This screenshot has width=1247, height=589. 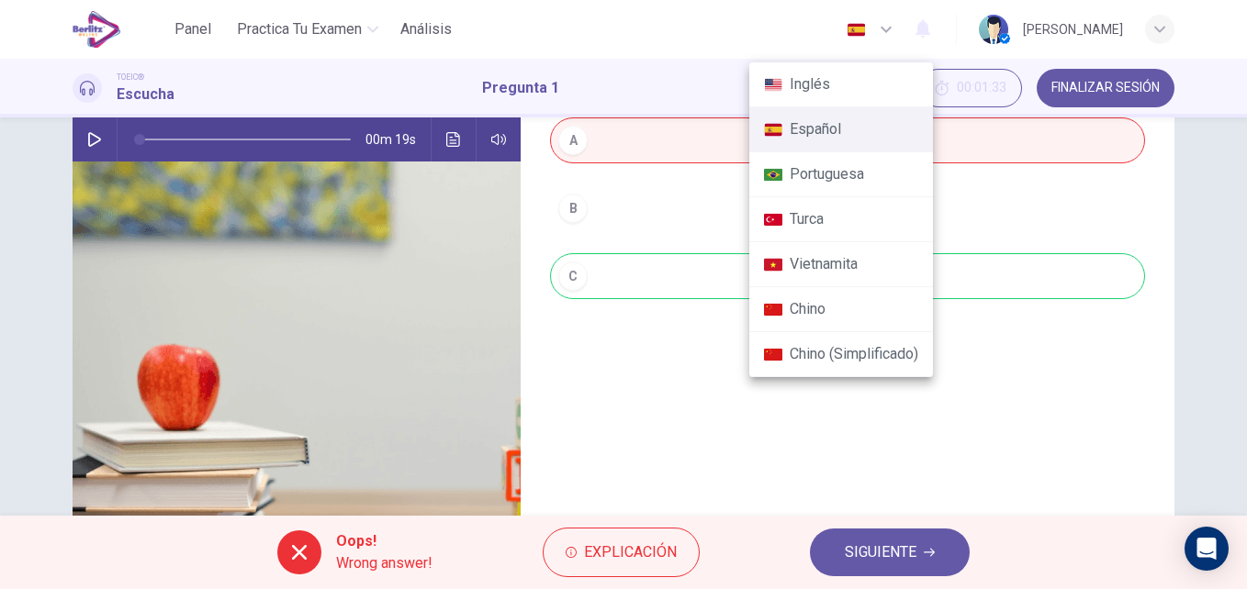 I want to click on div: Open Intercom Messenger, so click(x=1206, y=549).